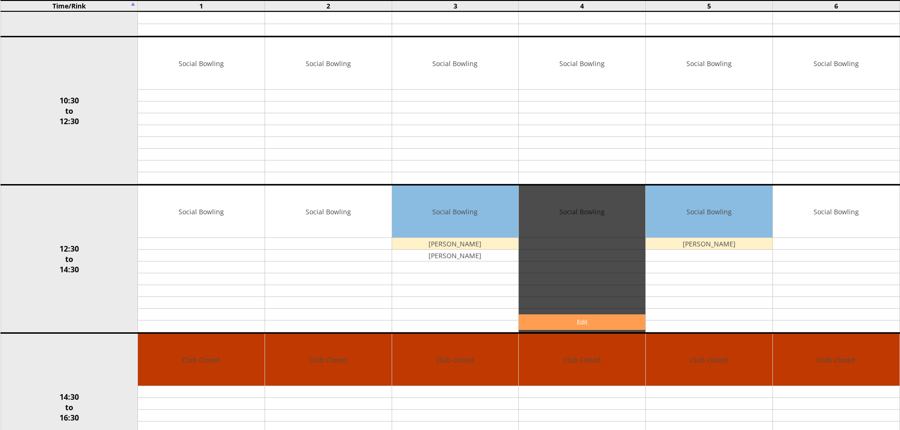 Image resolution: width=900 pixels, height=430 pixels. I want to click on td: 5, so click(709, 6).